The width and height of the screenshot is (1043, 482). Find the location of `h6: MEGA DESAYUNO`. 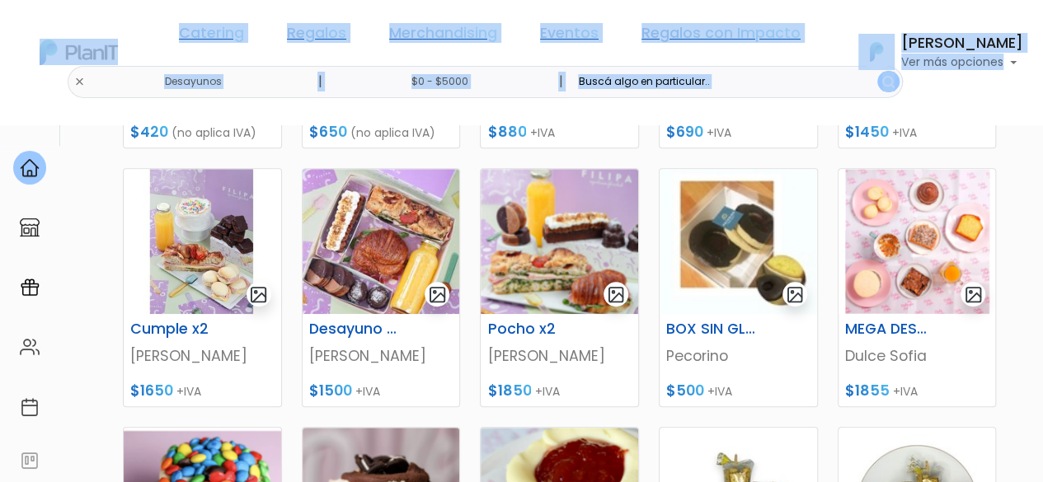

h6: MEGA DESAYUNO is located at coordinates (890, 329).